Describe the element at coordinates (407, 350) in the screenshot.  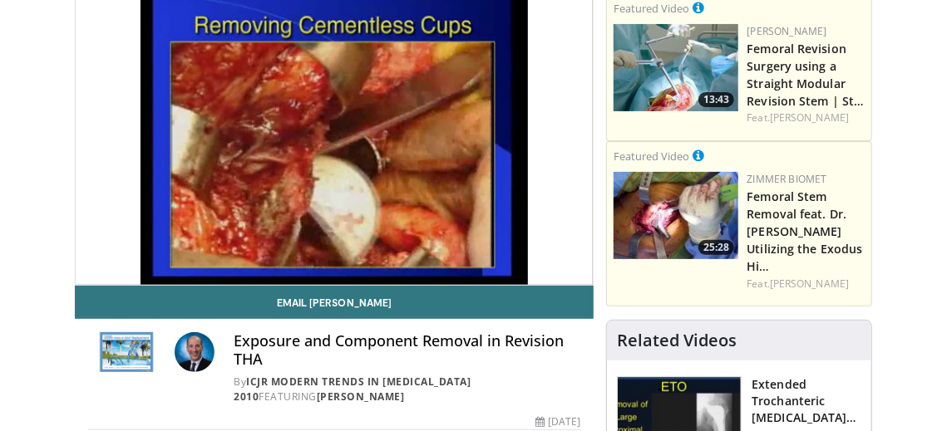
I see `h4: Exposure and Component Removal in Revision THA` at that location.